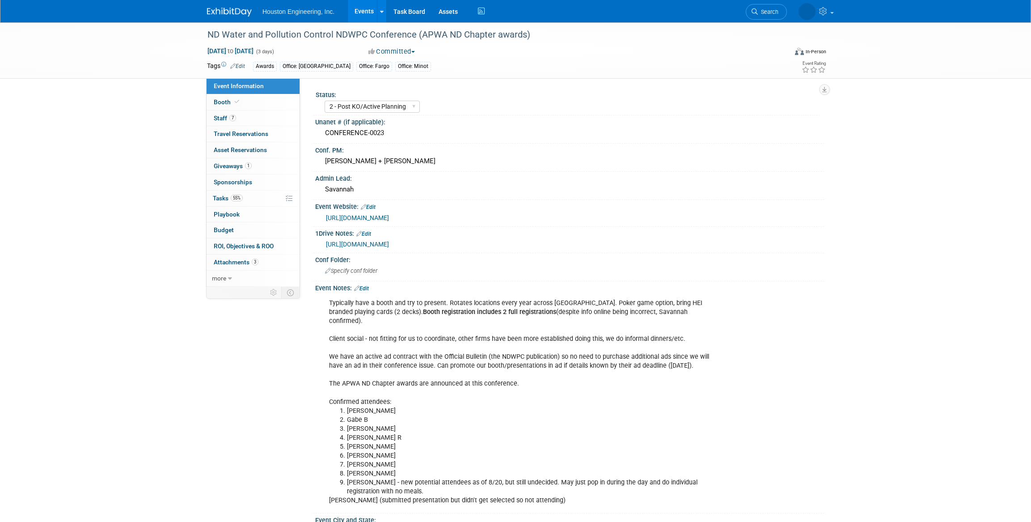  I want to click on span: more, so click(219, 278).